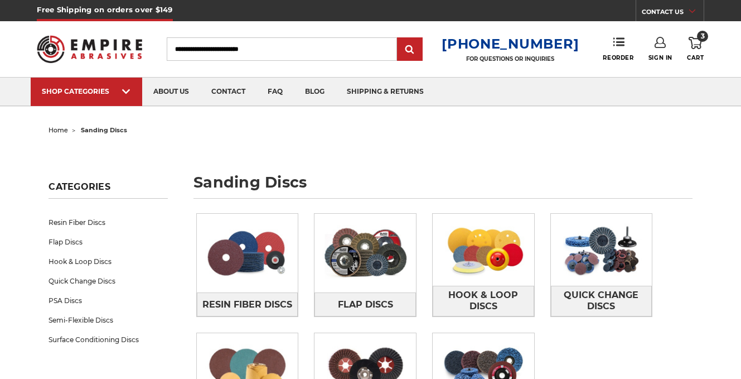 The width and height of the screenshot is (741, 379). I want to click on a: contact, so click(228, 91).